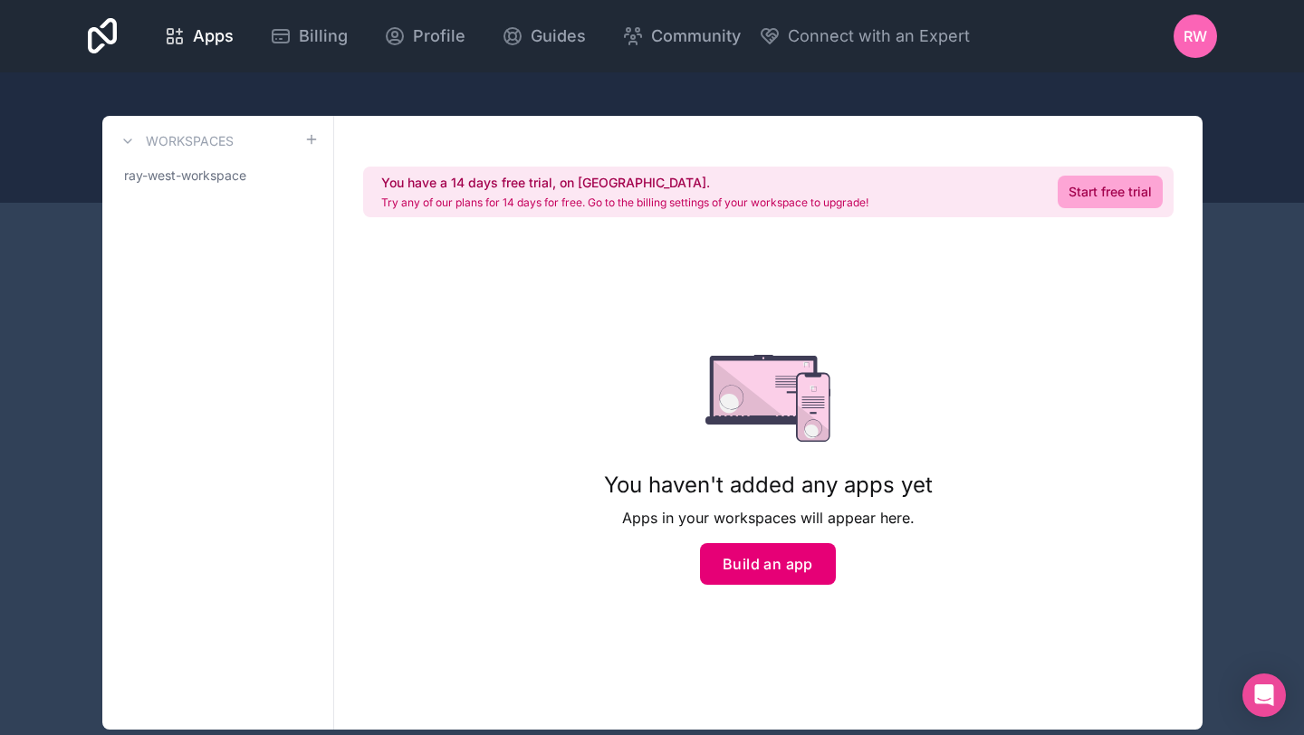 The height and width of the screenshot is (735, 1304). I want to click on a: Community, so click(681, 36).